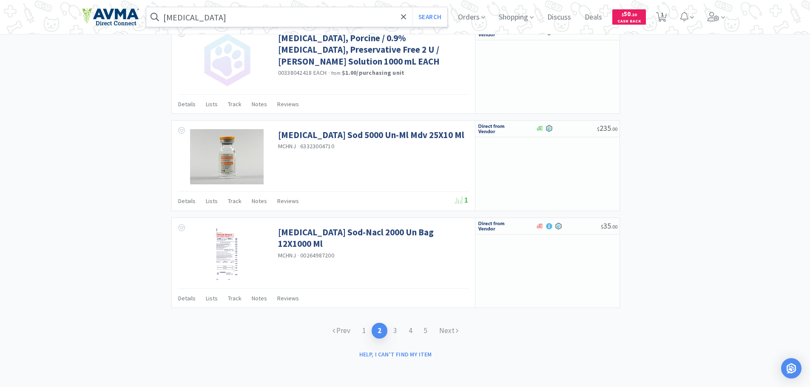 The width and height of the screenshot is (810, 387). What do you see at coordinates (373, 73) in the screenshot?
I see `strong: $1.00 / purchasing unit` at bounding box center [373, 73].